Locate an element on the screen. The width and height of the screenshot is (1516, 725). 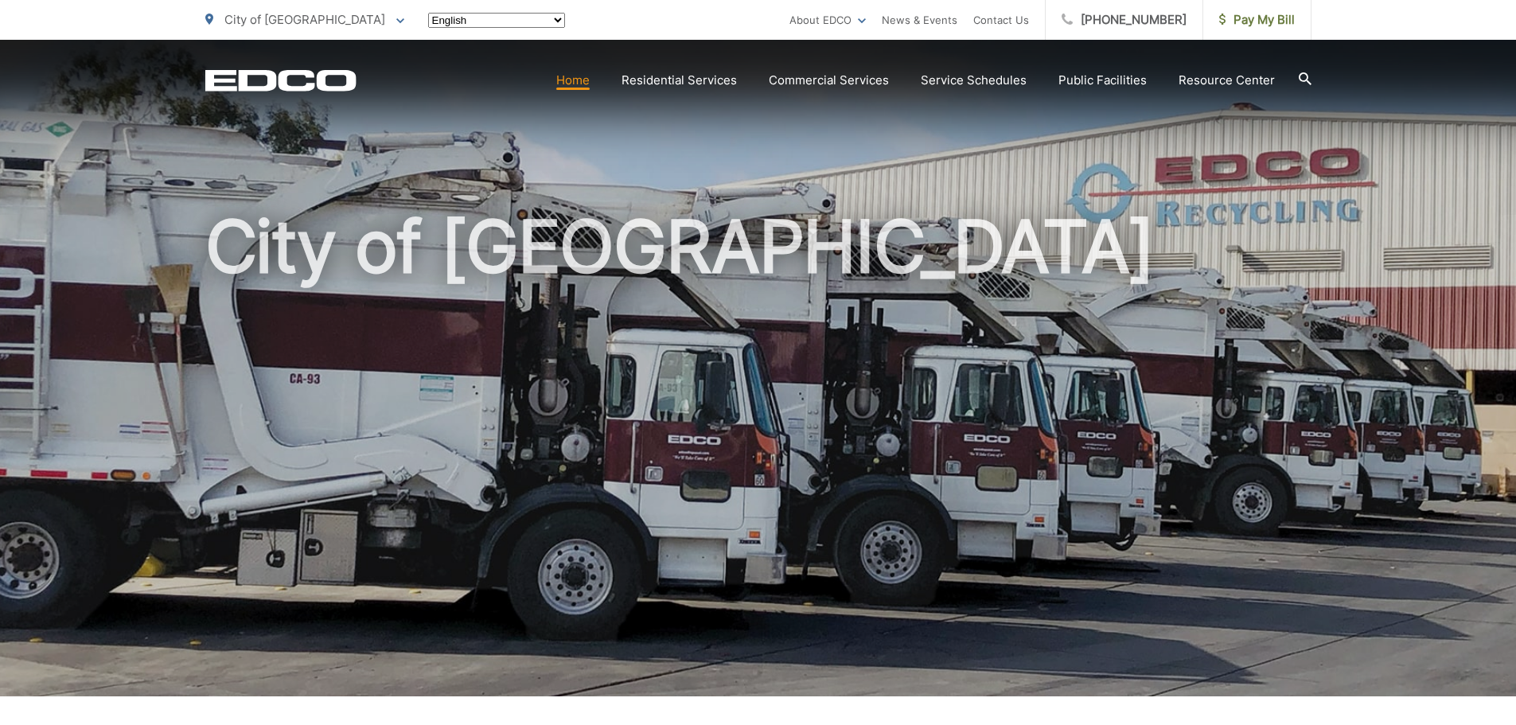
span: Pay My Bill is located at coordinates (1257, 20).